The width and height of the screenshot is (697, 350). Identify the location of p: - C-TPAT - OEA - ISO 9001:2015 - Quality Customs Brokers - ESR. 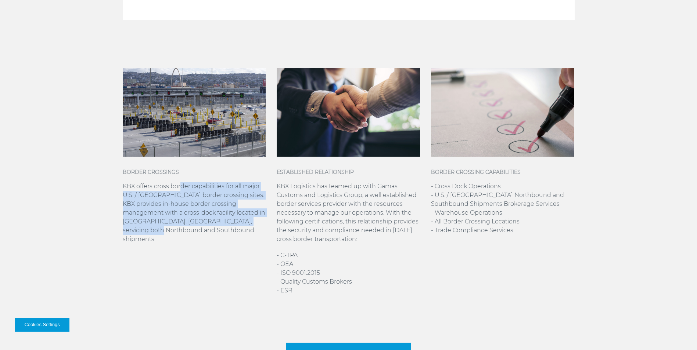
(348, 273).